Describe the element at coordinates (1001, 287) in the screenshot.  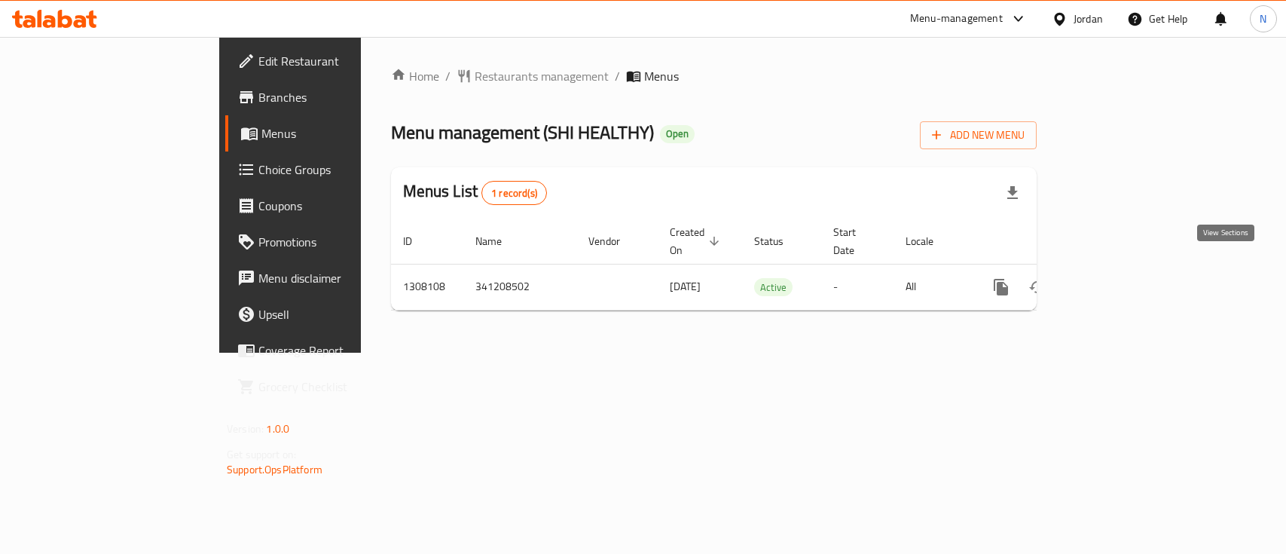
I see `button: more` at that location.